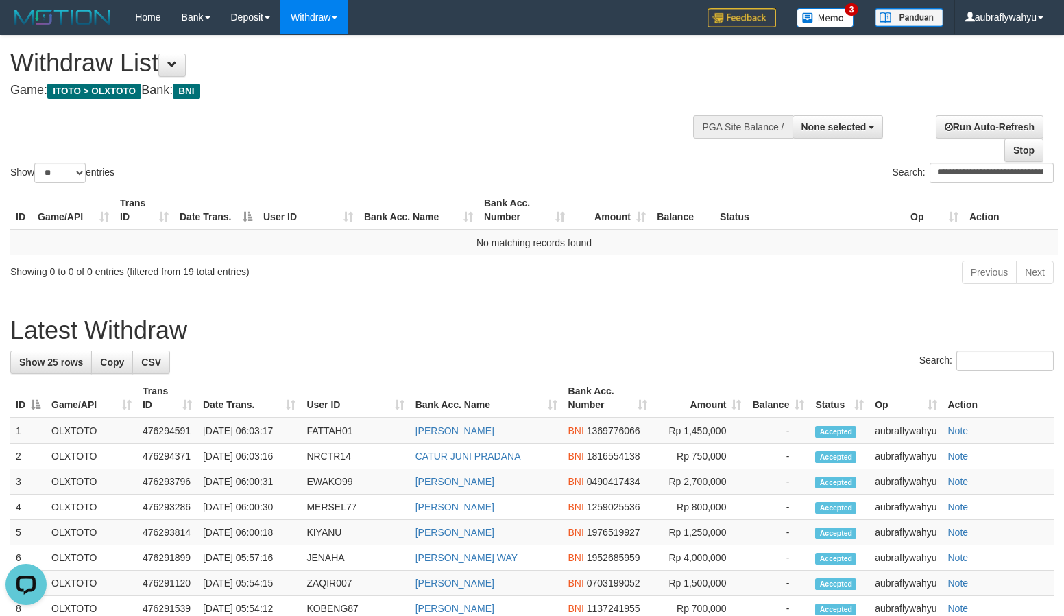 Image resolution: width=1064 pixels, height=616 pixels. Describe the element at coordinates (838, 127) in the screenshot. I see `button: None selected` at that location.